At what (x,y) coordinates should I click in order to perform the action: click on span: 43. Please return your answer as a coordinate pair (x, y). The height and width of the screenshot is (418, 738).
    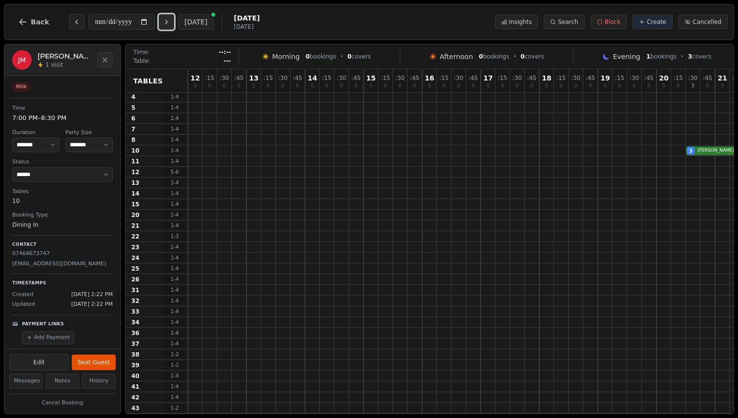
    Looking at the image, I should click on (135, 408).